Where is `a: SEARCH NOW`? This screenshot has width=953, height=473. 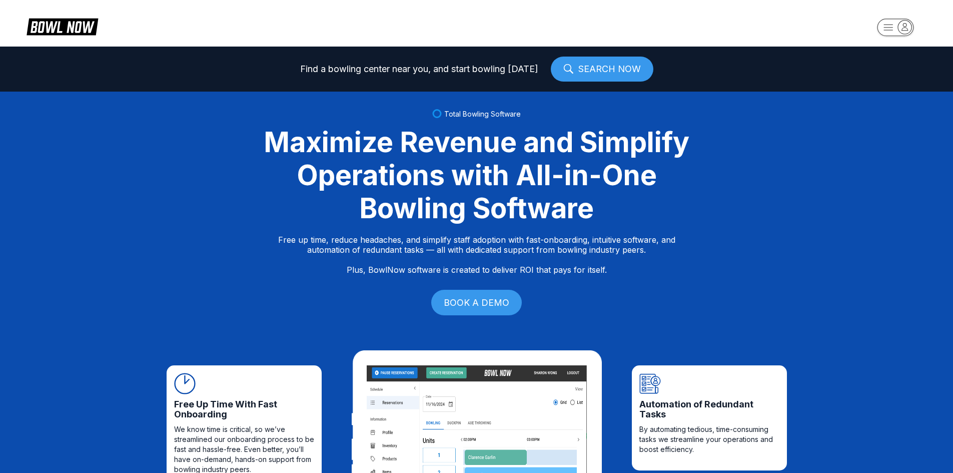 a: SEARCH NOW is located at coordinates (602, 69).